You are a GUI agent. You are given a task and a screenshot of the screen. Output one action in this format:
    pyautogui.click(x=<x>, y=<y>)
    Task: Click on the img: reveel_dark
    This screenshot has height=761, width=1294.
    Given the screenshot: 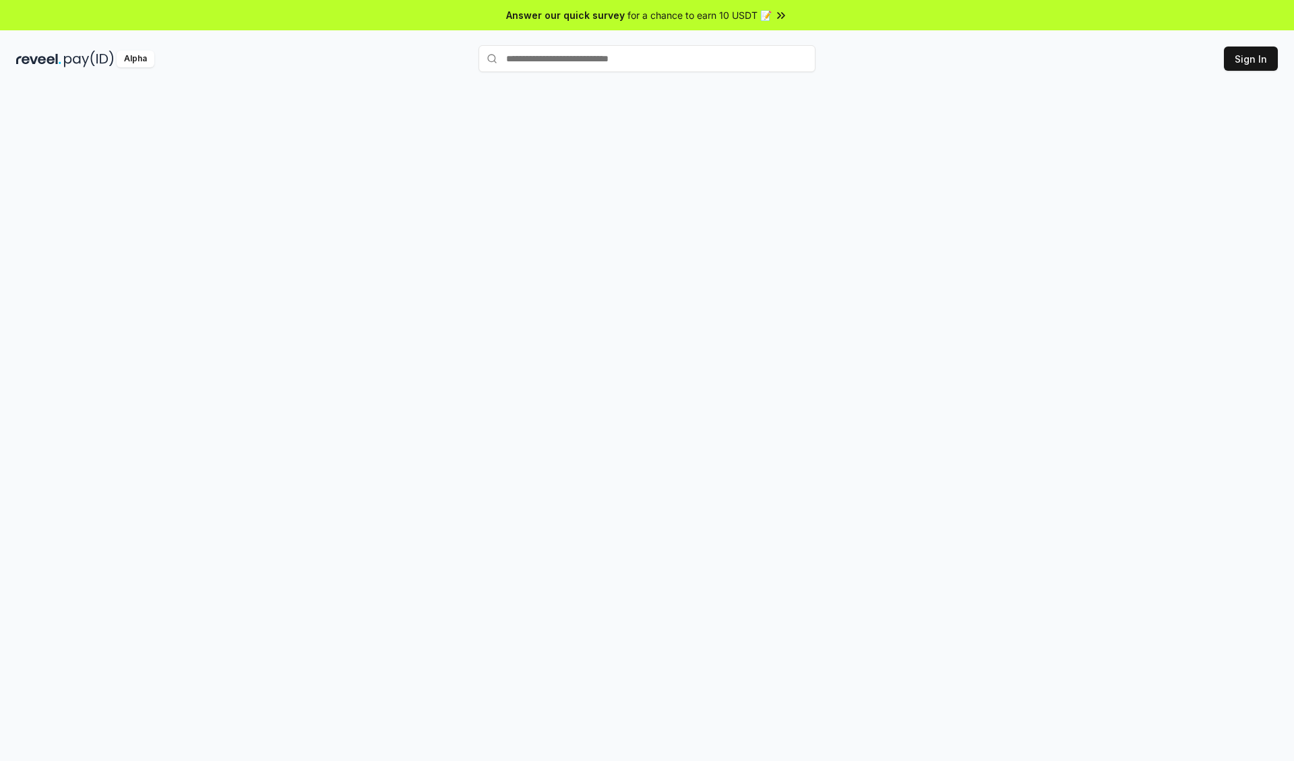 What is the action you would take?
    pyautogui.click(x=38, y=59)
    